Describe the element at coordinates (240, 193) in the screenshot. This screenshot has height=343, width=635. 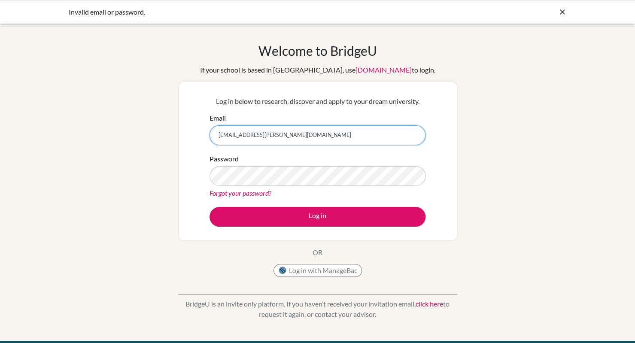
I see `a: Forgot your password?` at that location.